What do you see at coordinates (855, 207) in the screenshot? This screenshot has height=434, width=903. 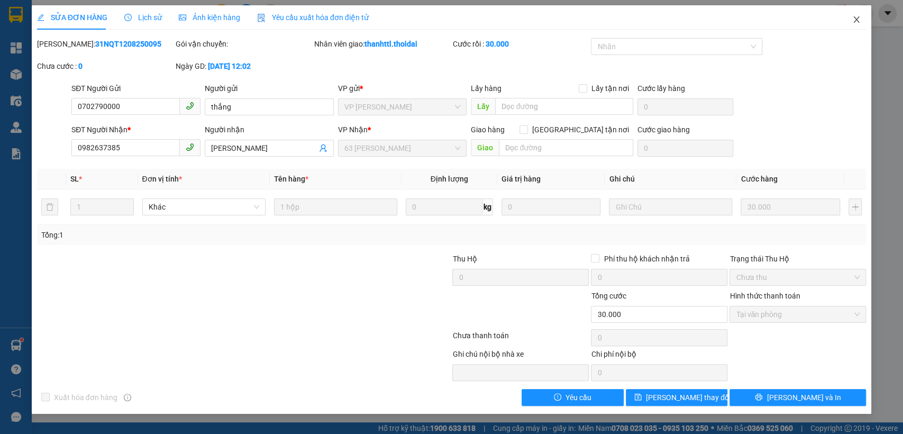 I see `button: plus` at bounding box center [855, 207].